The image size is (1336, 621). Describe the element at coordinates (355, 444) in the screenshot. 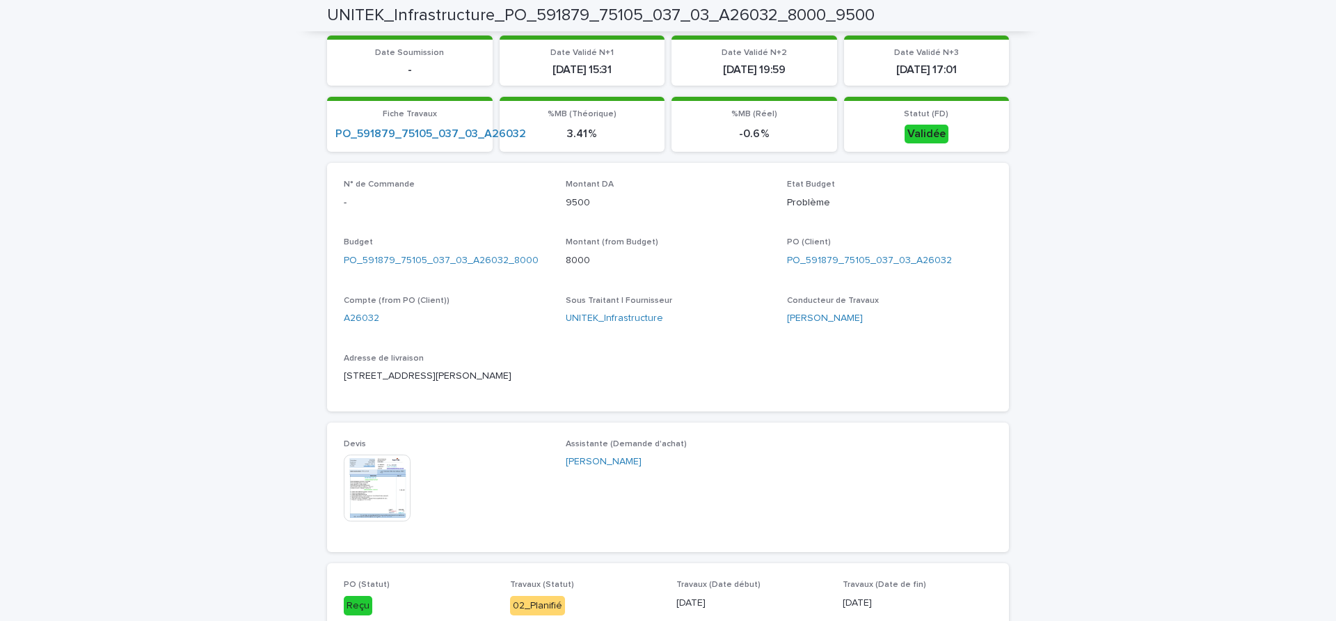

I see `span: Devis` at that location.